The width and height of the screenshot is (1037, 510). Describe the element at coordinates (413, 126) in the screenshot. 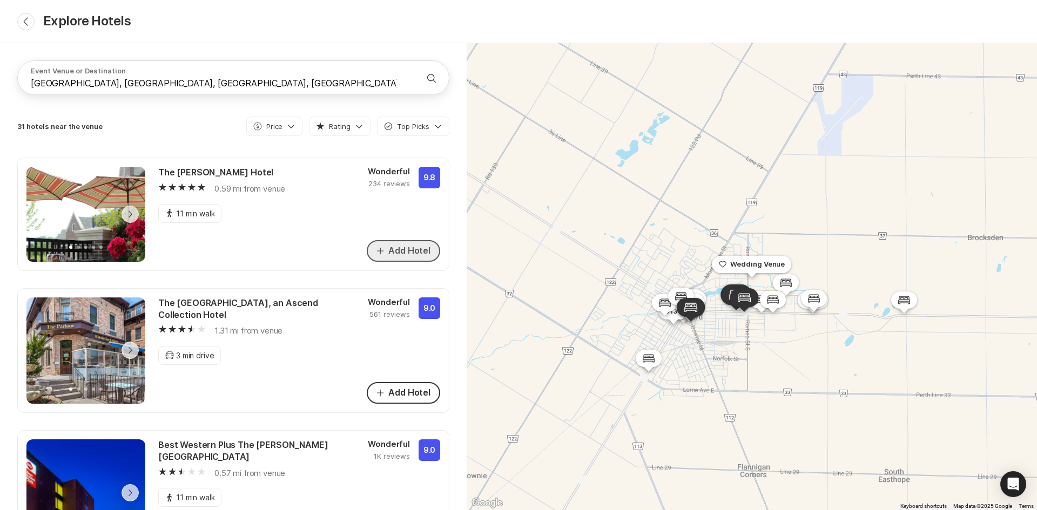

I see `button: Top Picks` at that location.